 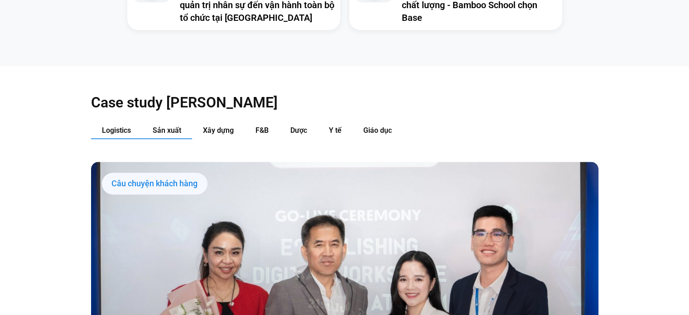 I want to click on span: Logistics, so click(x=116, y=130).